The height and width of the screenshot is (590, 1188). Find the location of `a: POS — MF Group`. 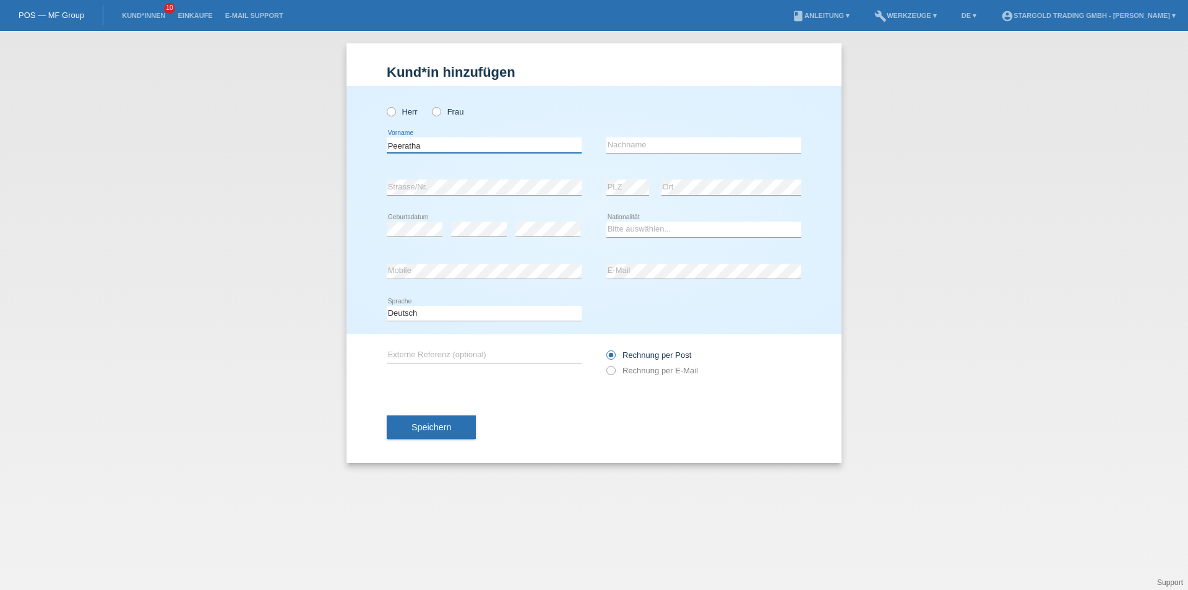

a: POS — MF Group is located at coordinates (51, 15).